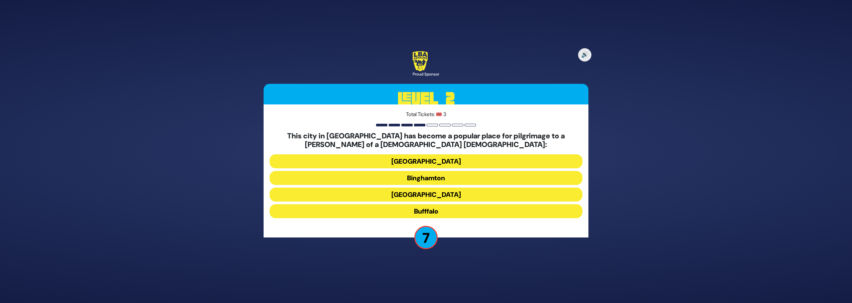 Image resolution: width=852 pixels, height=303 pixels. Describe the element at coordinates (426, 211) in the screenshot. I see `button: Bufffalo` at that location.